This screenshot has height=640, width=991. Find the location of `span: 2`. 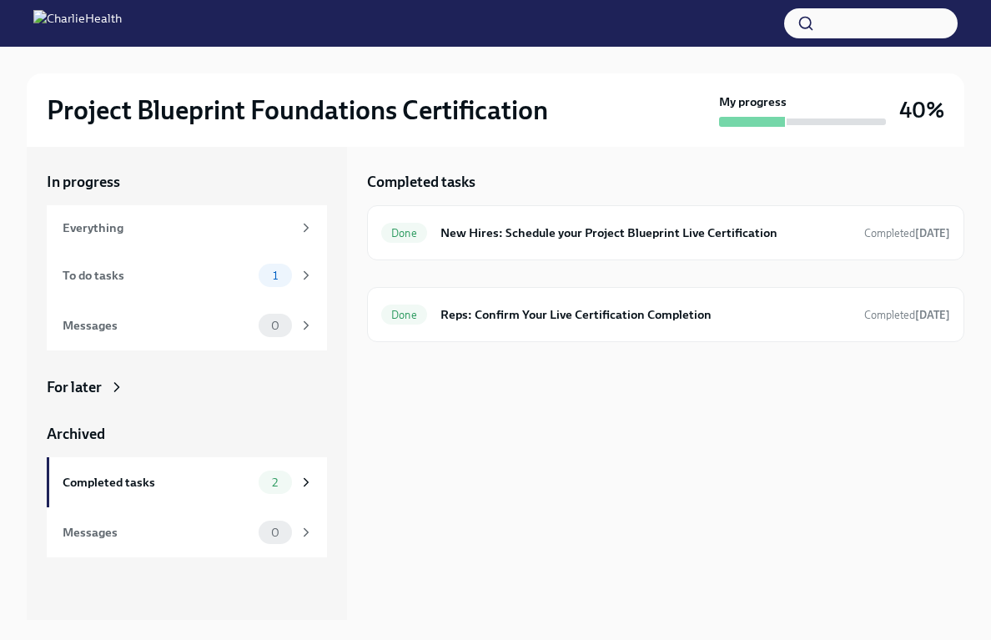

span: 2 is located at coordinates (274, 482).